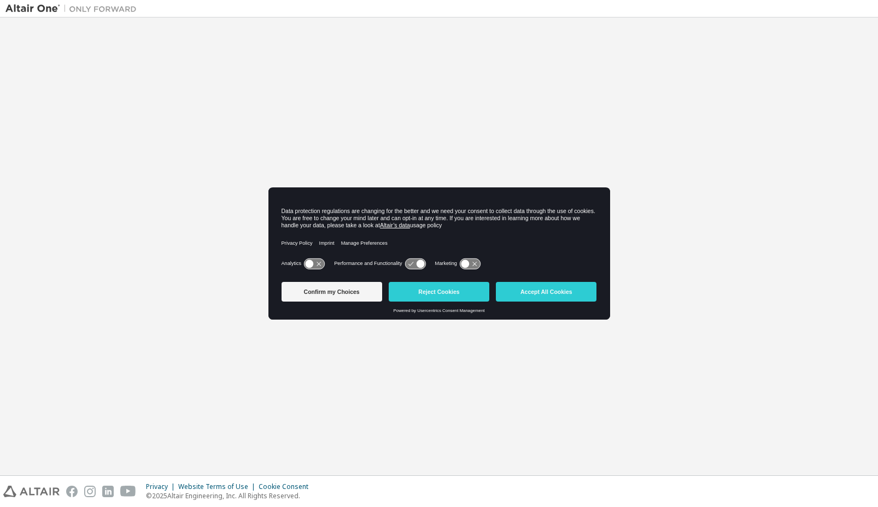 The height and width of the screenshot is (507, 878). What do you see at coordinates (31, 492) in the screenshot?
I see `img: altair_logo.svg` at bounding box center [31, 492].